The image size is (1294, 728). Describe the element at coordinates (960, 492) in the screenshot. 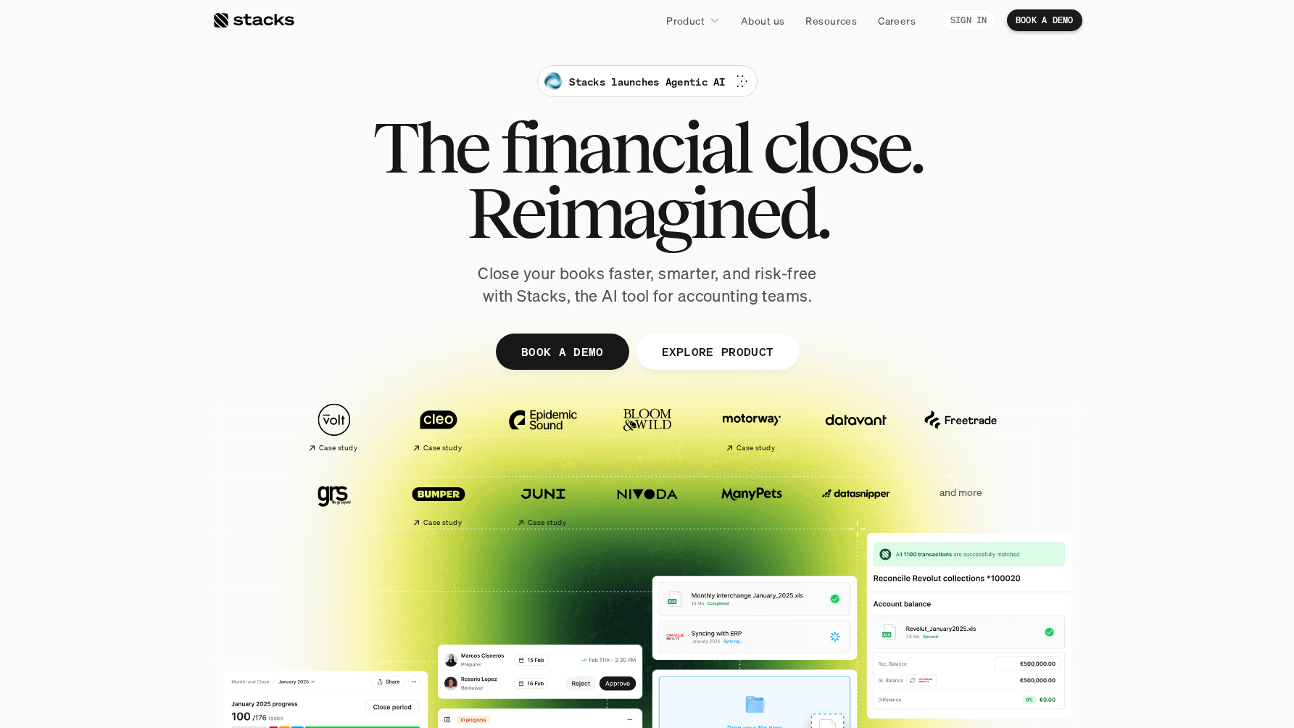

I see `p: and more` at that location.